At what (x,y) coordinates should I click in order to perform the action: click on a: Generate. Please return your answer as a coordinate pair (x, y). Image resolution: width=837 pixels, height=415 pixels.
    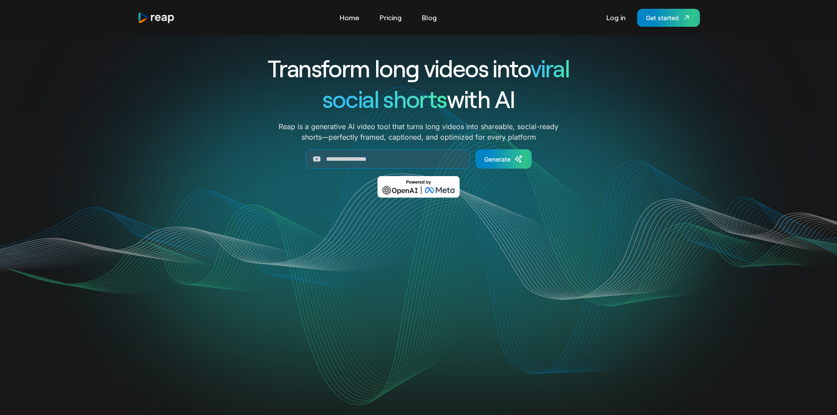
    Looking at the image, I should click on (504, 159).